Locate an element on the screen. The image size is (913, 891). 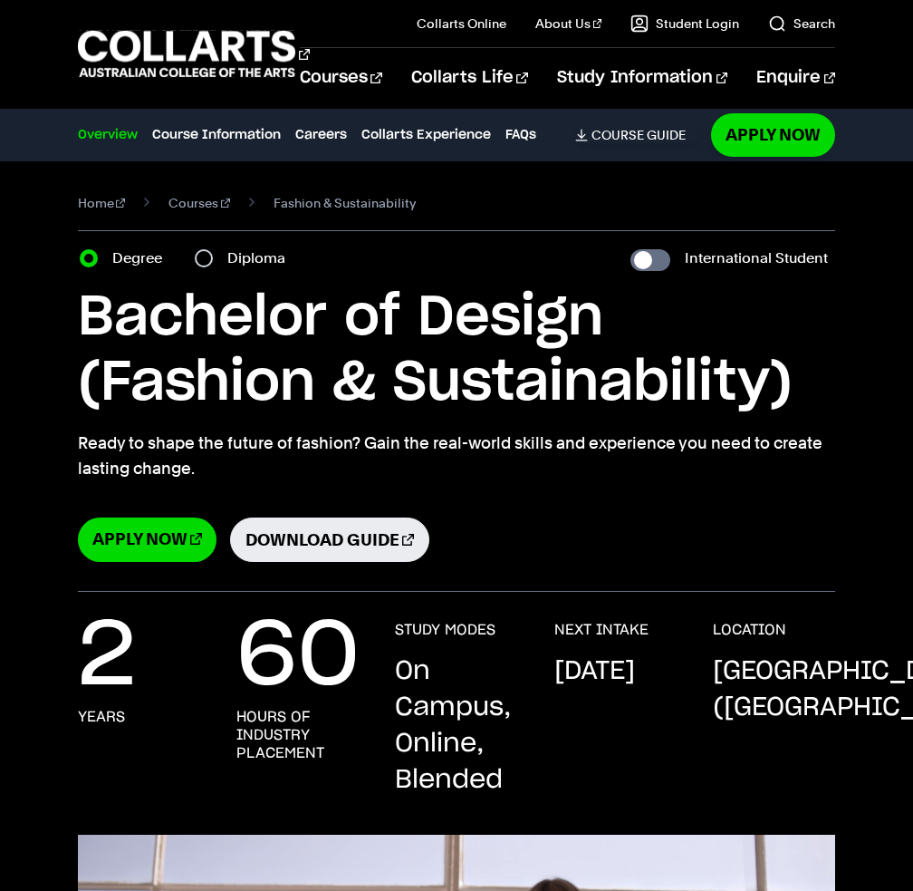
span: Fashion & Sustainability is located at coordinates (344, 203).